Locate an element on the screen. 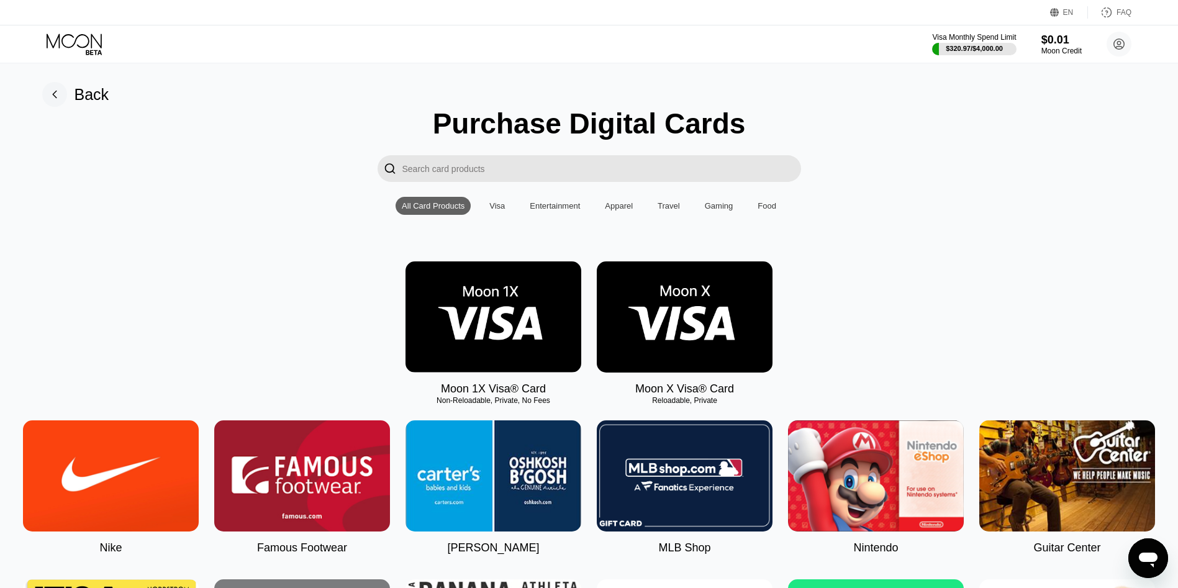 This screenshot has width=1178, height=588. div: Nintendo is located at coordinates (876, 548).